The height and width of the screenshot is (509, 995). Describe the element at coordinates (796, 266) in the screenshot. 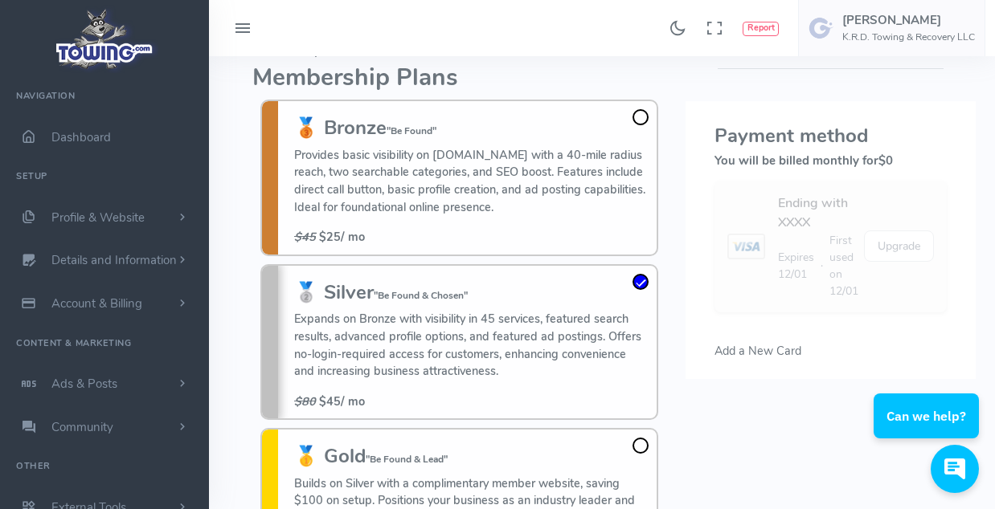

I see `span: Expires 12/01` at that location.